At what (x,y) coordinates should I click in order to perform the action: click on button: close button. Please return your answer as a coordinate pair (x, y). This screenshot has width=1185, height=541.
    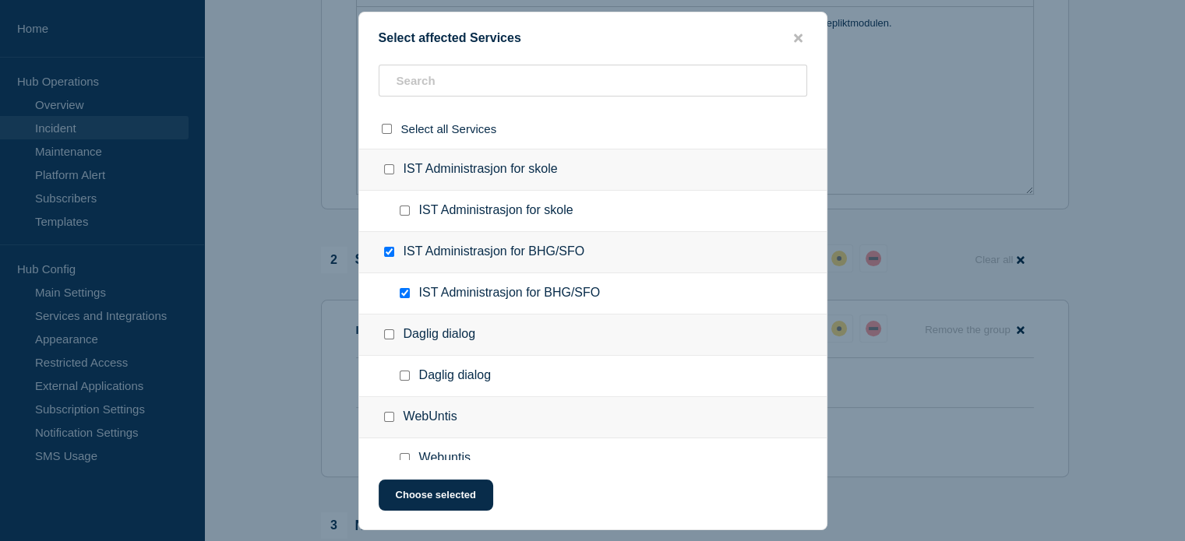
    Looking at the image, I should click on (798, 38).